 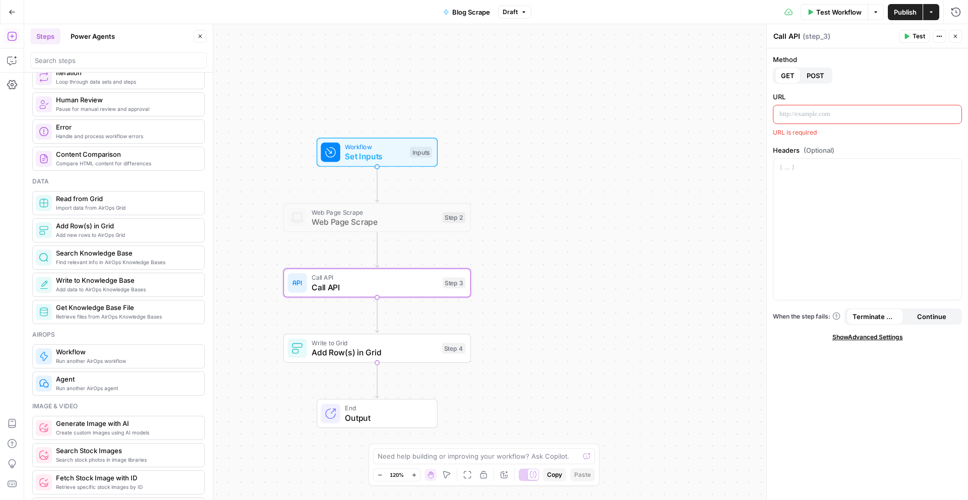 What do you see at coordinates (377, 283) in the screenshot?
I see `div: Call APICall APIStep 3` at bounding box center [377, 283].